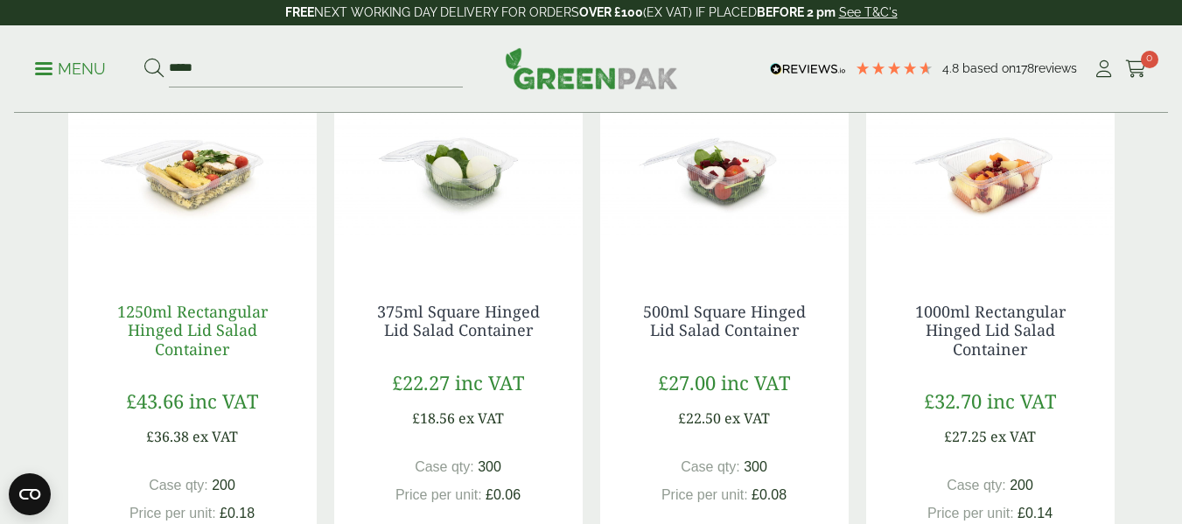 Image resolution: width=1182 pixels, height=524 pixels. What do you see at coordinates (1150, 60) in the screenshot?
I see `span: 0` at bounding box center [1150, 60].